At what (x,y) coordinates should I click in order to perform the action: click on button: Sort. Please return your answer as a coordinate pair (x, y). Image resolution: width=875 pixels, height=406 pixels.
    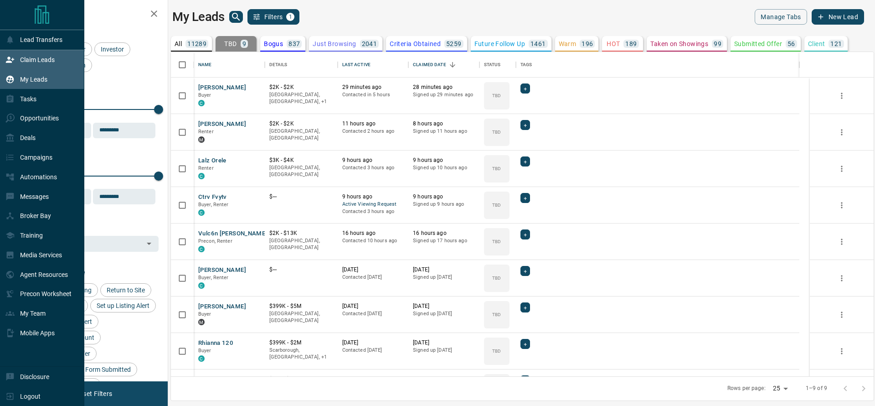
    Looking at the image, I should click on (453, 65).